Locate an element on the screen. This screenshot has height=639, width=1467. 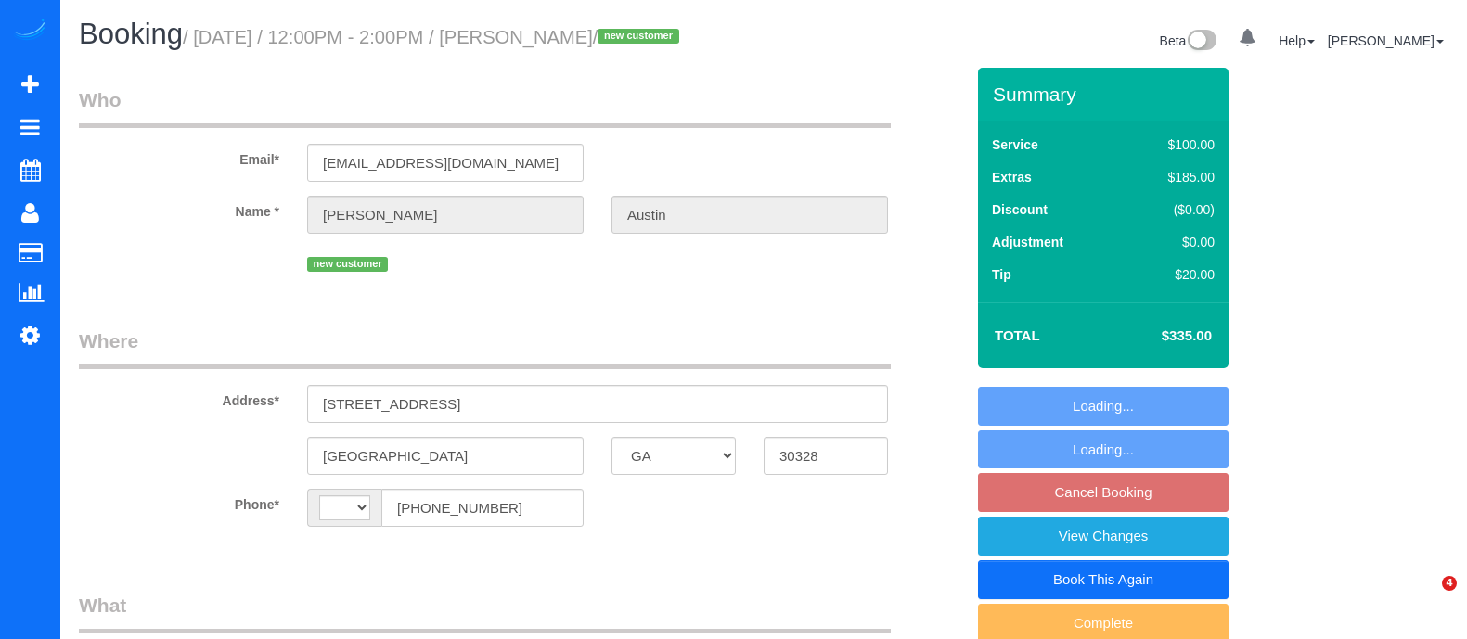
h4: $335.00 is located at coordinates (1159, 336).